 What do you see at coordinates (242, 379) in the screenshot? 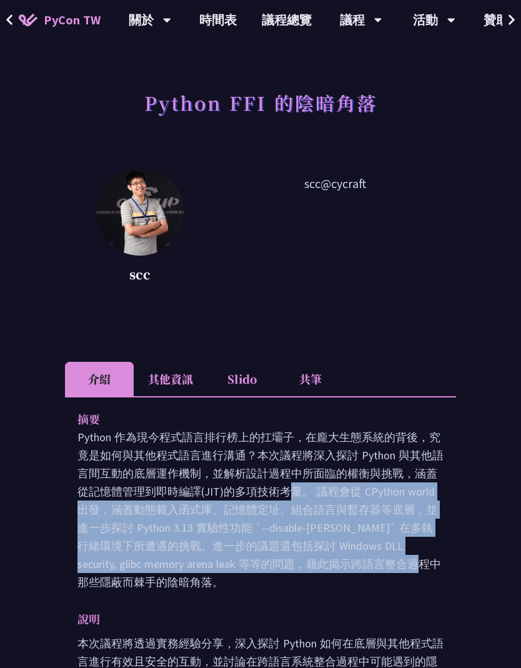
I see `li: Slido` at bounding box center [242, 379].